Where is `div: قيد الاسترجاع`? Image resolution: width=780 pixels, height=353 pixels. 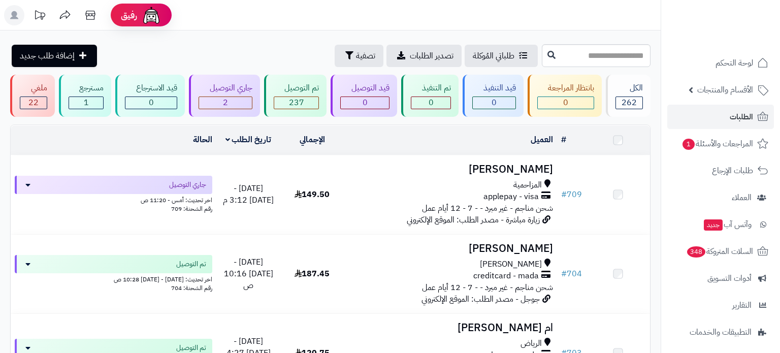
div: قيد الاسترجاع is located at coordinates (151, 88).